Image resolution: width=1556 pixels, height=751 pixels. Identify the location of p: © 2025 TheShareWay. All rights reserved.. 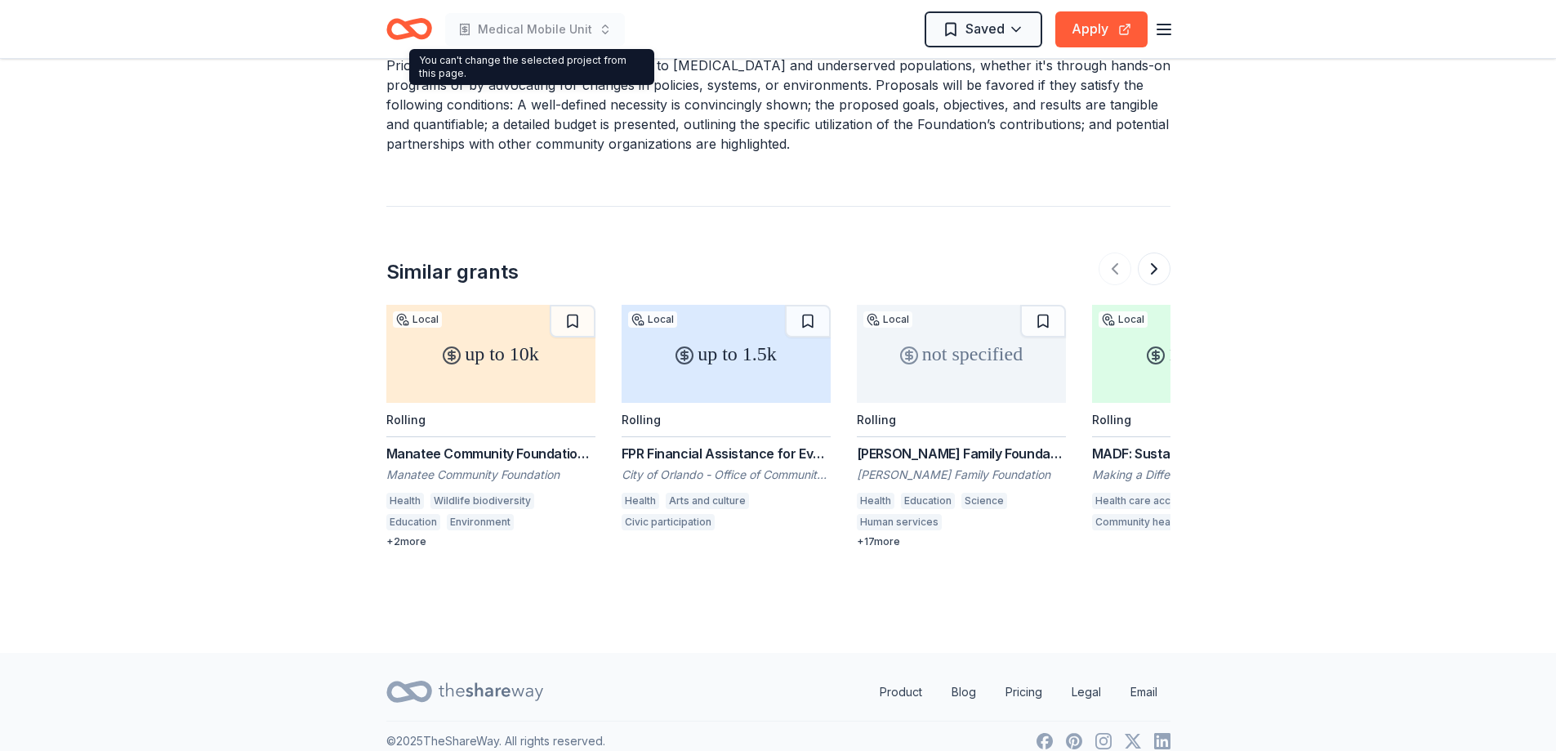
(496, 741).